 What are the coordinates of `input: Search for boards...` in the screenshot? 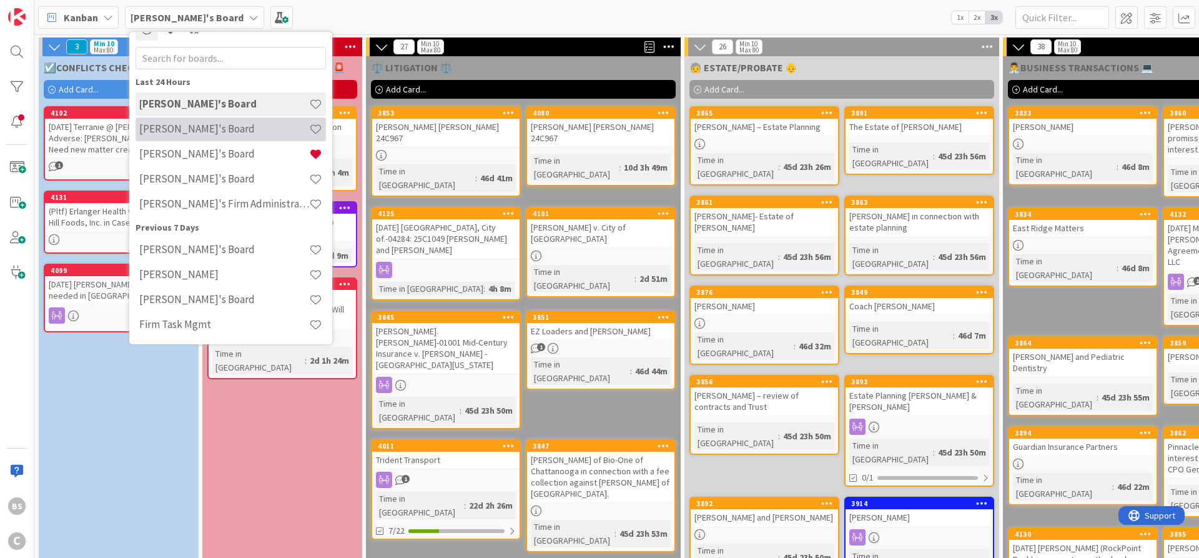 It's located at (231, 58).